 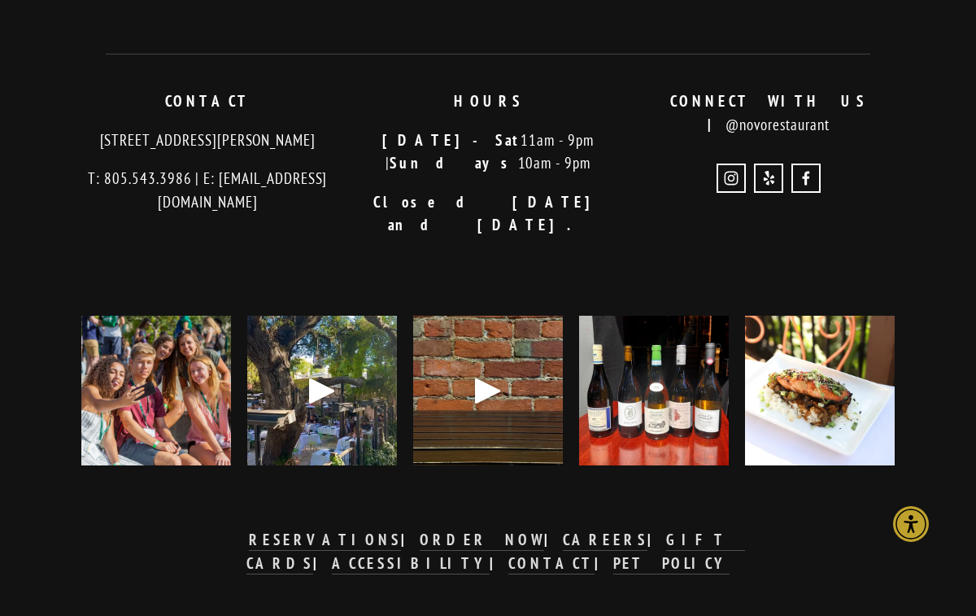 I want to click on strong: CAREERS, so click(x=605, y=539).